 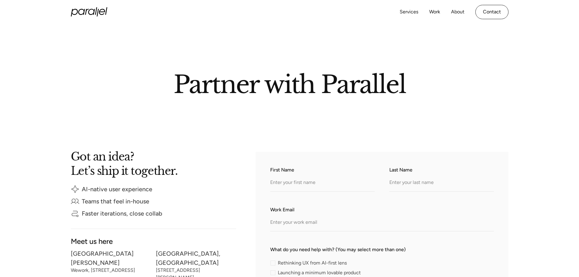 I want to click on a: Services, so click(x=409, y=12).